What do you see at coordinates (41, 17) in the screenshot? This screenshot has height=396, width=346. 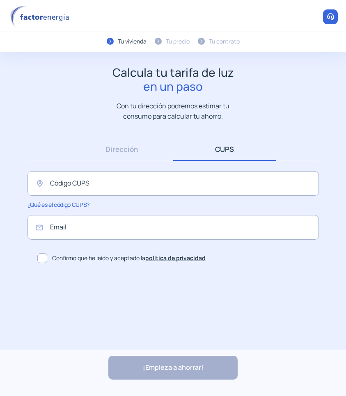 I see `img: logo factor` at bounding box center [41, 17].